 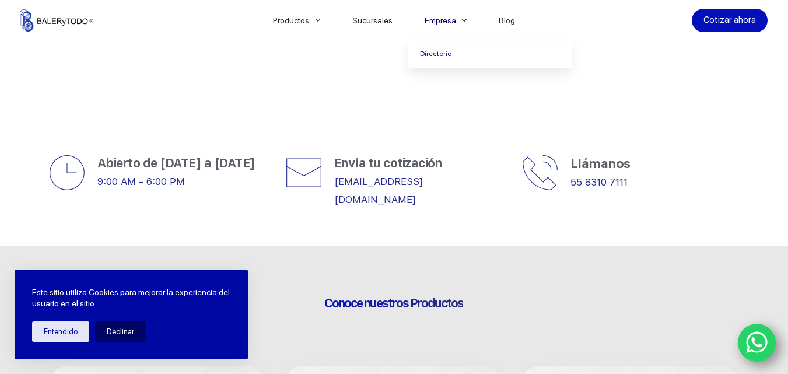 I want to click on button: Declinar, so click(x=120, y=331).